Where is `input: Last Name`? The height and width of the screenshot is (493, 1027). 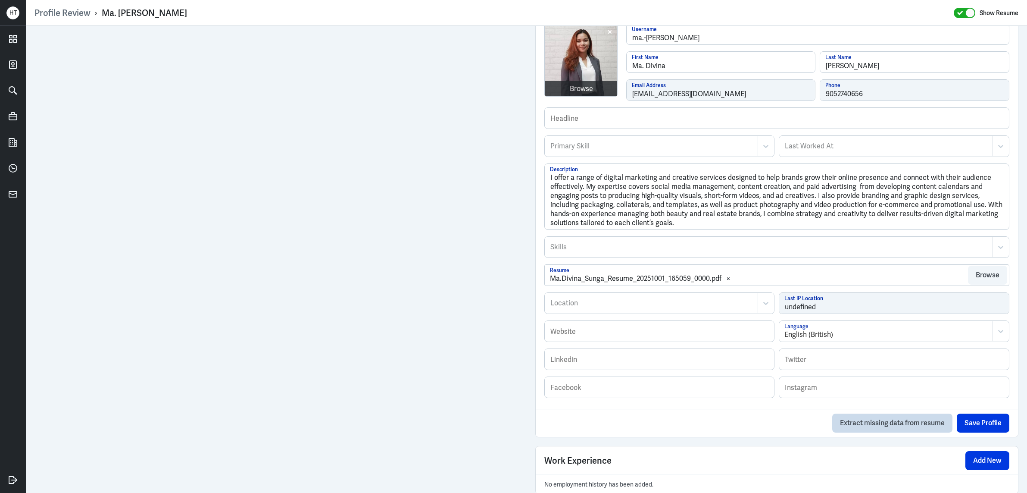
input: Last Name is located at coordinates (915, 62).